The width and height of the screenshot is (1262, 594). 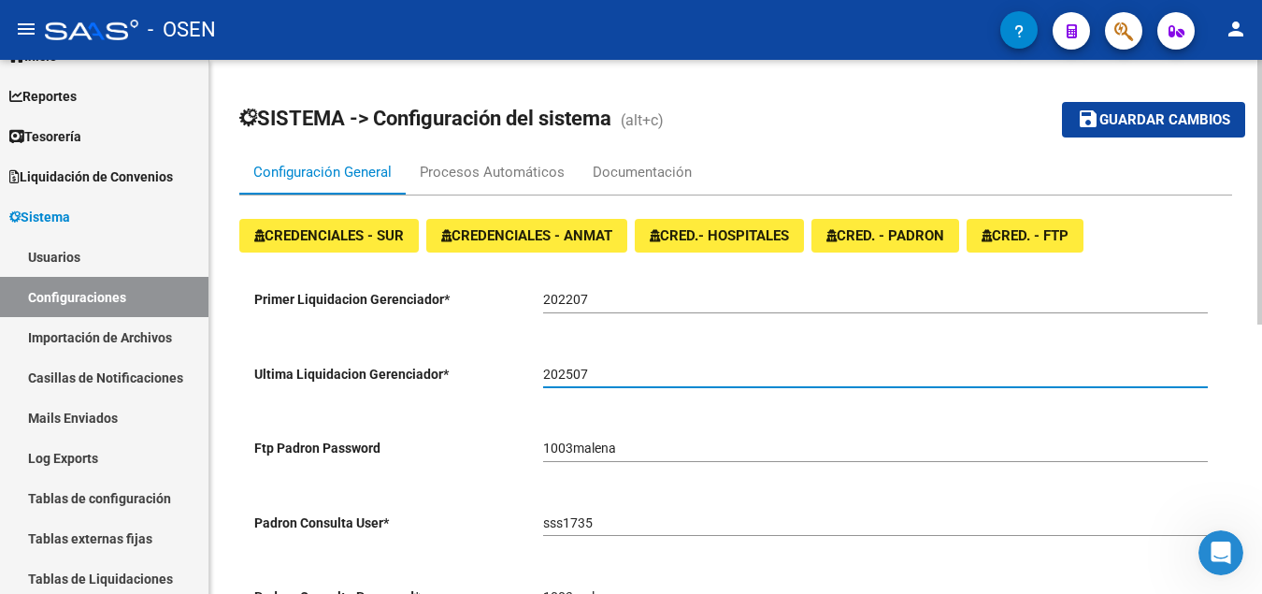 What do you see at coordinates (181, 30) in the screenshot?
I see `span: - OSEN` at bounding box center [181, 30].